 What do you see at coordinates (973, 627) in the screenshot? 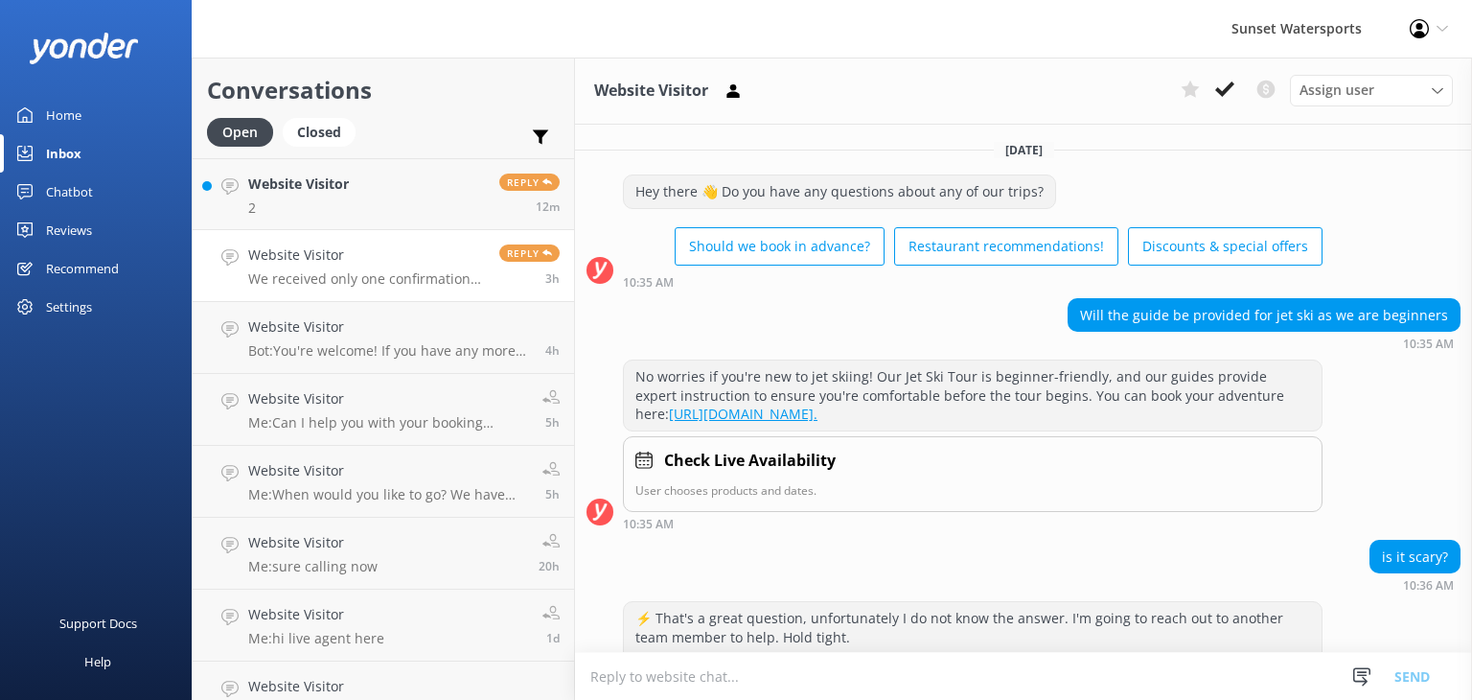
I see `div: ⚡ That's a great question, unfortunately I do not know the answer. I'm going to reach out to anot...` at bounding box center [973, 627].